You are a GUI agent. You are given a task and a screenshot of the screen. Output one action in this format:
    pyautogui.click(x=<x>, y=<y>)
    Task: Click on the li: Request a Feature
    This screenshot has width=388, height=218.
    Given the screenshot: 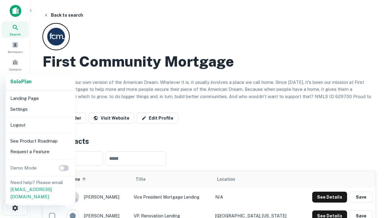 What is the action you would take?
    pyautogui.click(x=40, y=152)
    